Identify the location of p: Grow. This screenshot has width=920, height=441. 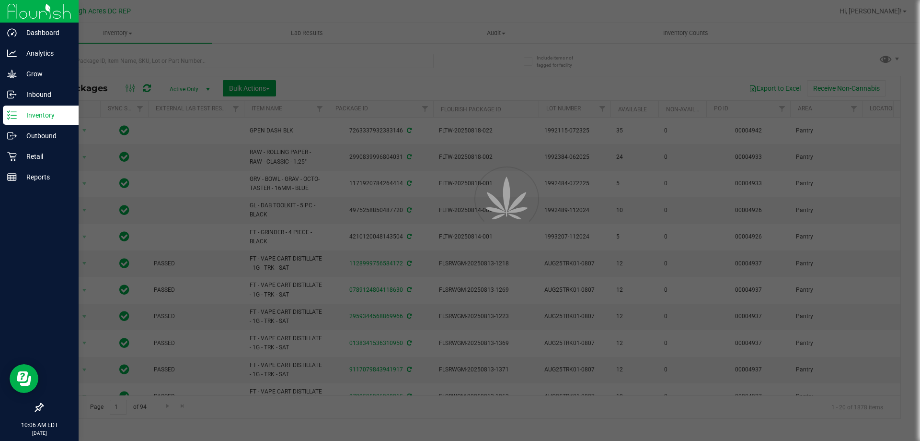
(46, 74).